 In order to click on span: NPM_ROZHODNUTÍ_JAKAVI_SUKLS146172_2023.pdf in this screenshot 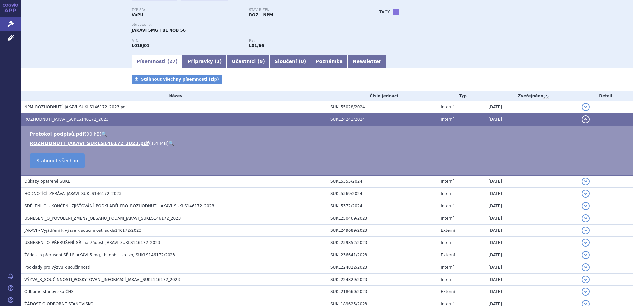, I will do `click(76, 107)`.